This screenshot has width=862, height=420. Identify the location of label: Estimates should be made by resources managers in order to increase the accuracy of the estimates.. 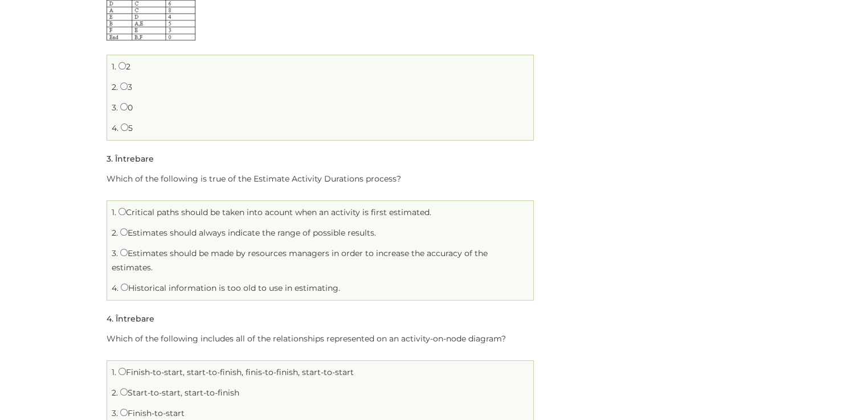
(300, 260).